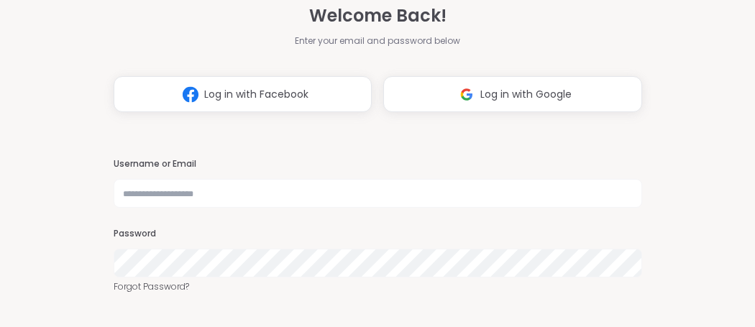 The width and height of the screenshot is (755, 327). I want to click on h3: Username or Email, so click(378, 164).